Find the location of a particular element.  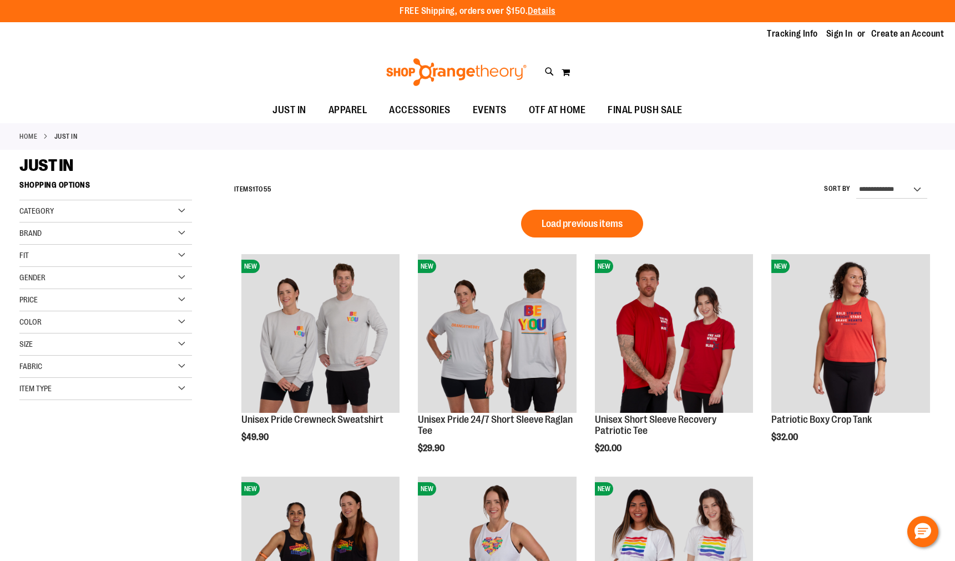

span: EVENTS is located at coordinates (489, 110).